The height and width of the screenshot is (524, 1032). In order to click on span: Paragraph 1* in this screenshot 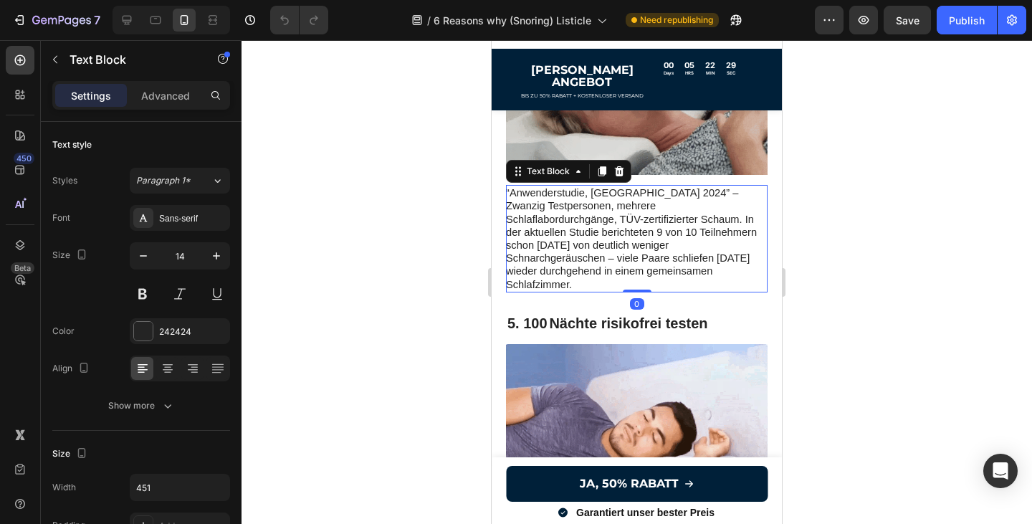, I will do `click(163, 181)`.